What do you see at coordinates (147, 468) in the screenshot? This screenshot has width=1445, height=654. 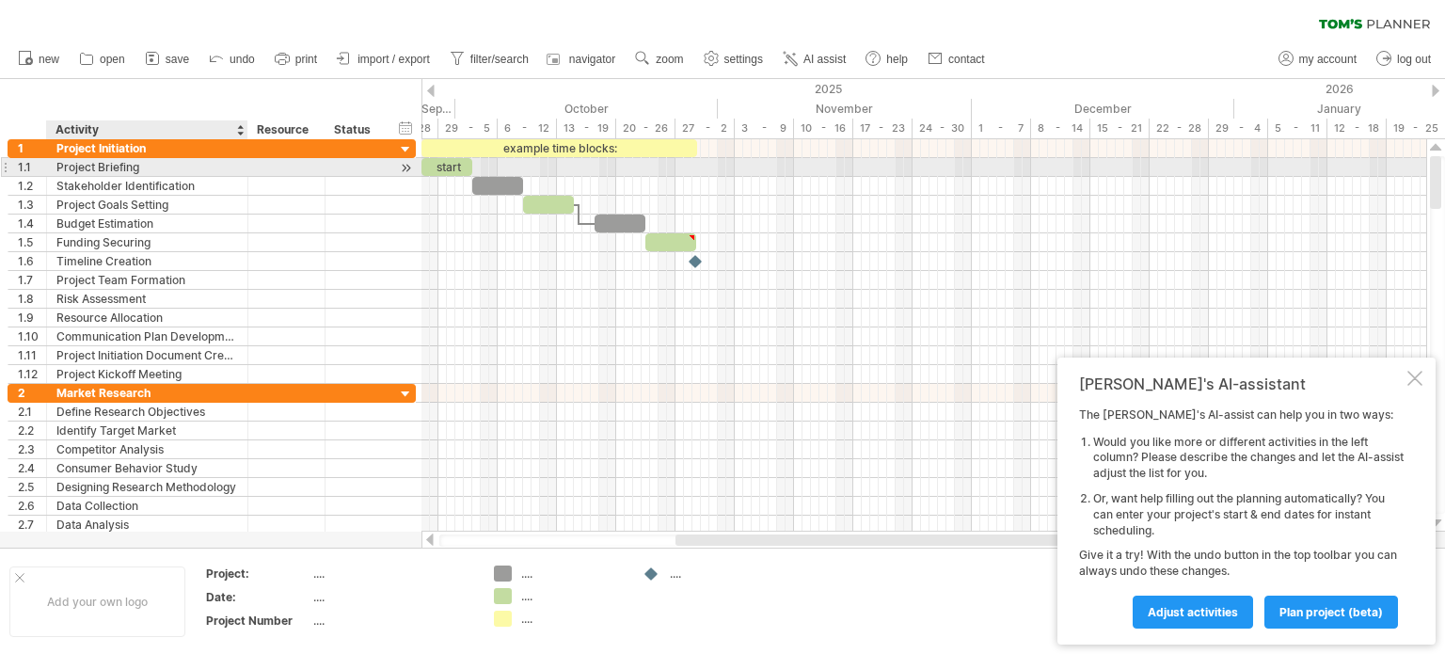 I see `div: Consumer Behavior Study` at bounding box center [147, 468].